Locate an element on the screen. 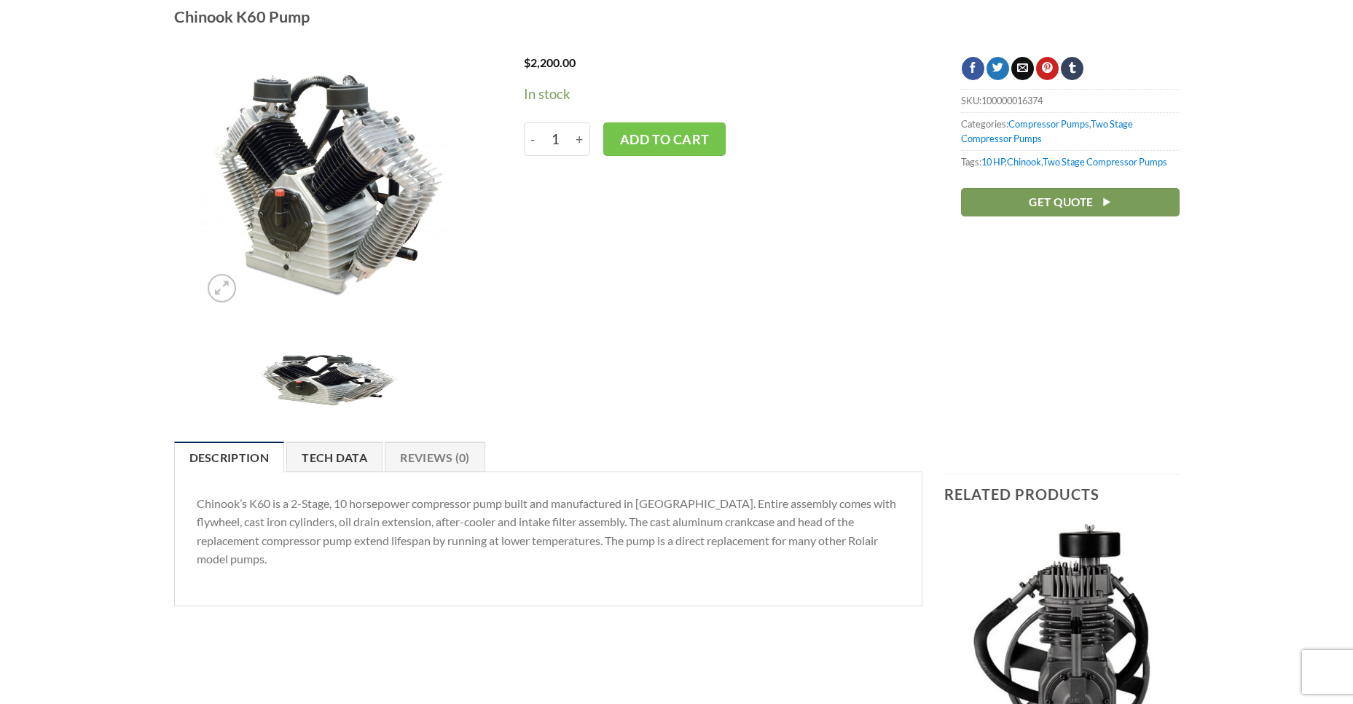 Image resolution: width=1353 pixels, height=704 pixels. input: Product quantity is located at coordinates (555, 139).